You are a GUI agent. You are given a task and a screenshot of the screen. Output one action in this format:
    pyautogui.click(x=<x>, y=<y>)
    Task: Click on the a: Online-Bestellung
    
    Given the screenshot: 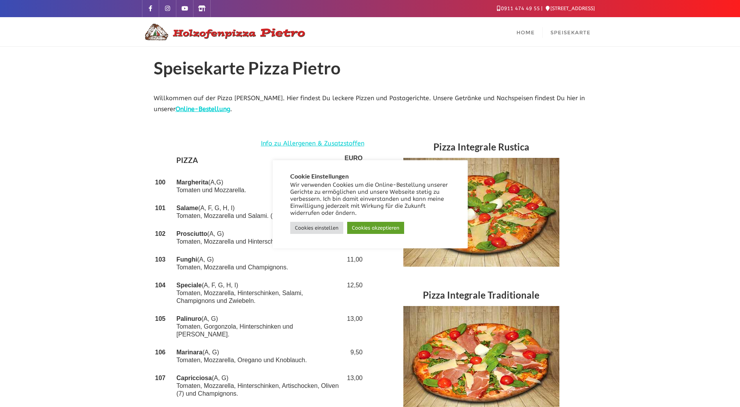 What is the action you would take?
    pyautogui.click(x=203, y=109)
    